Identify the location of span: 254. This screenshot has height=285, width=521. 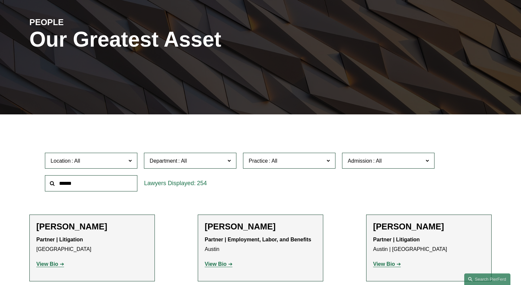
(202, 183).